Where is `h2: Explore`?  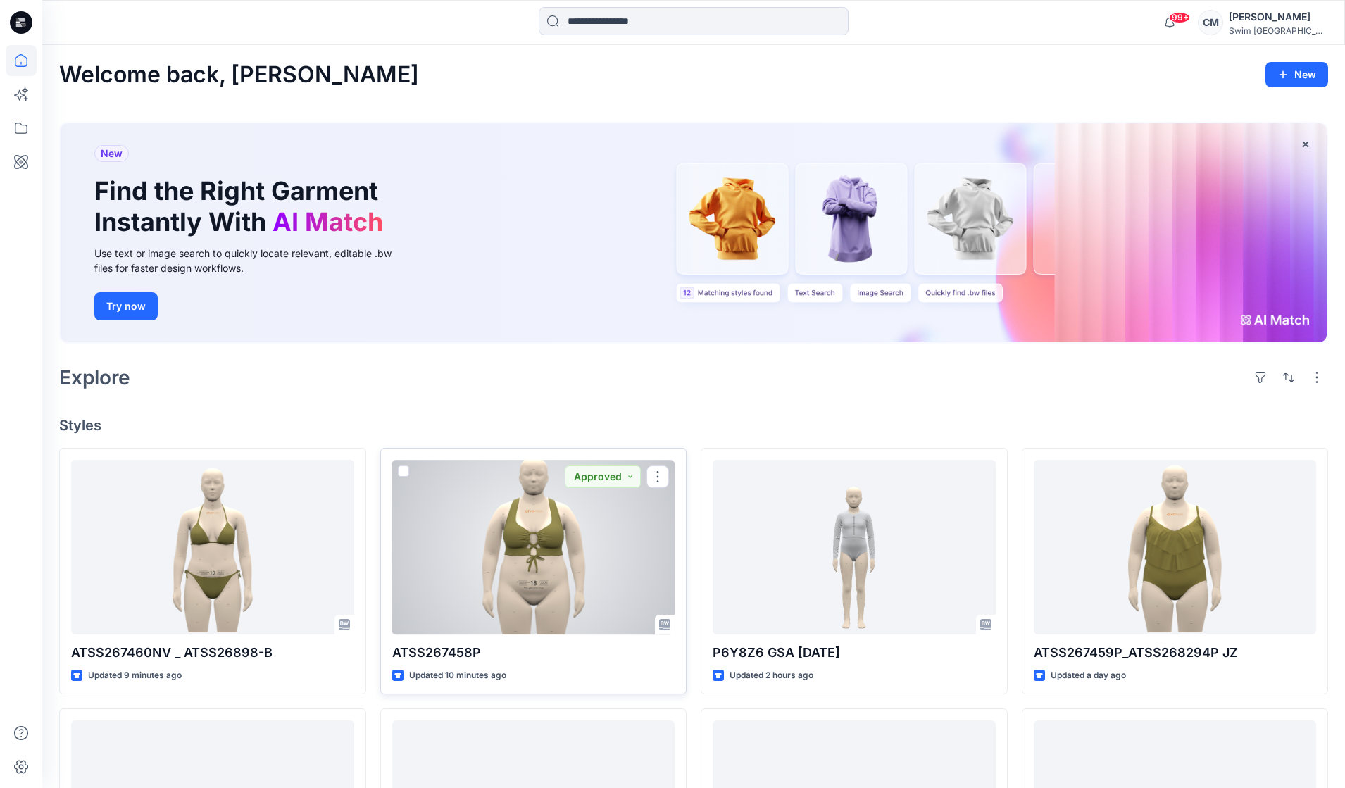 h2: Explore is located at coordinates (94, 378).